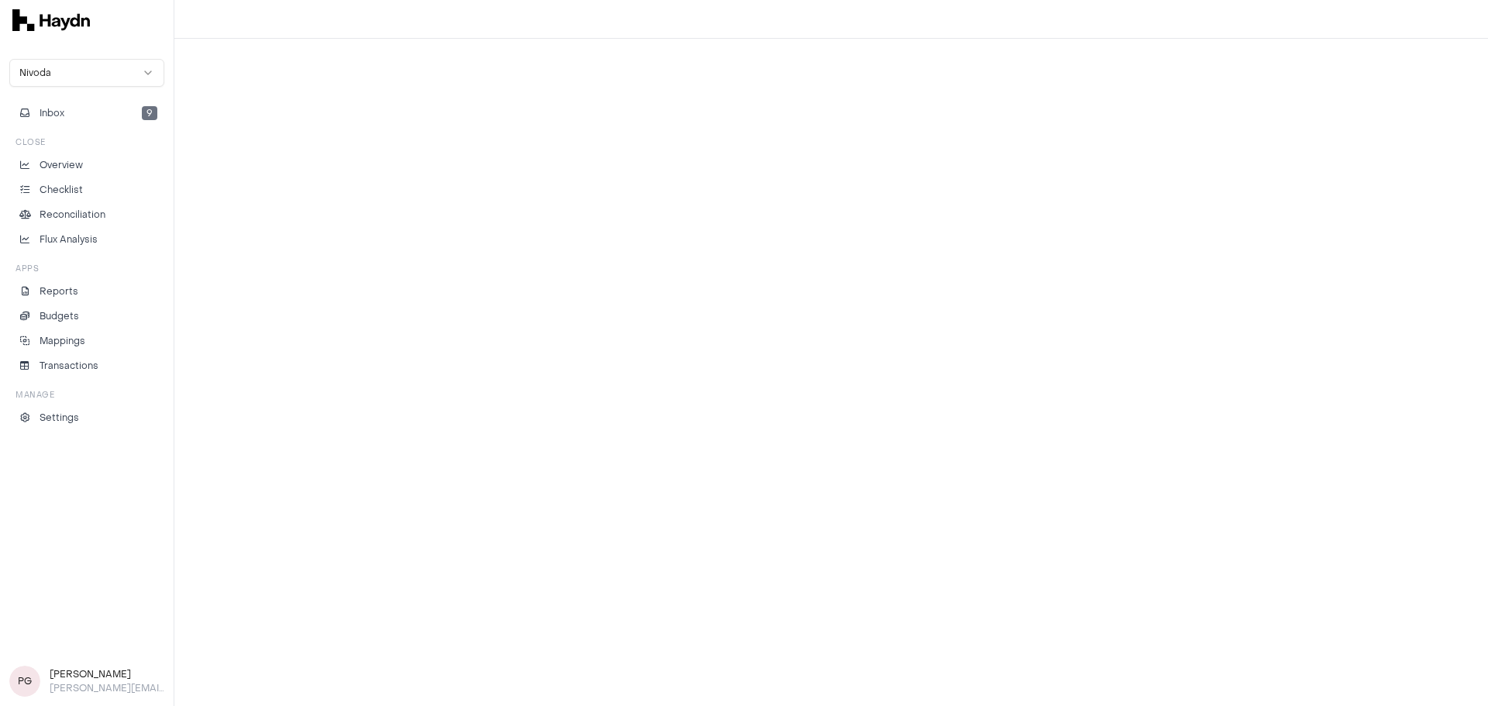 Image resolution: width=1488 pixels, height=706 pixels. Describe the element at coordinates (27, 268) in the screenshot. I see `h3: Apps` at that location.